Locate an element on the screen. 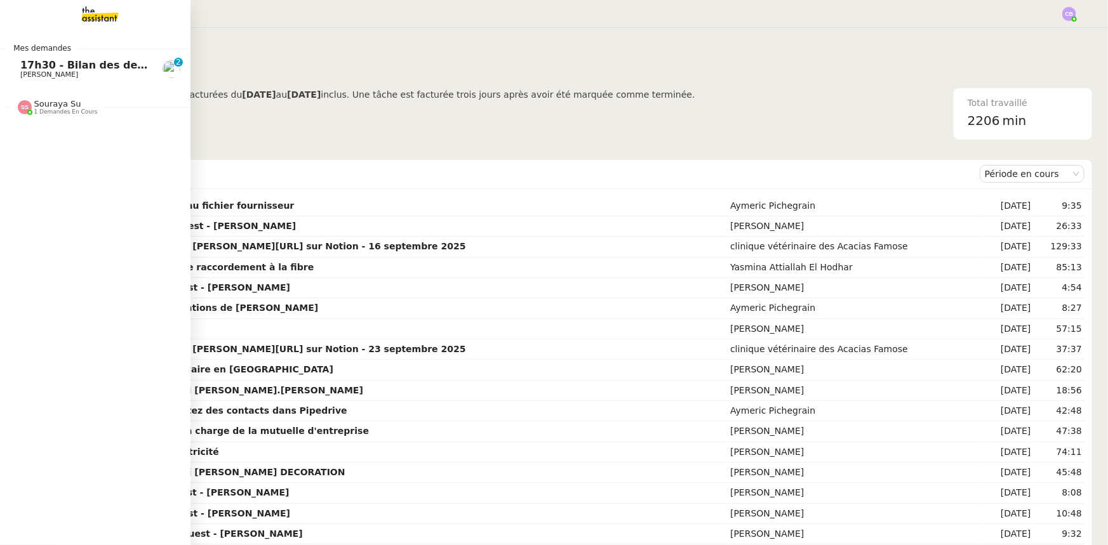  td: 47:38 is located at coordinates (1059, 432).